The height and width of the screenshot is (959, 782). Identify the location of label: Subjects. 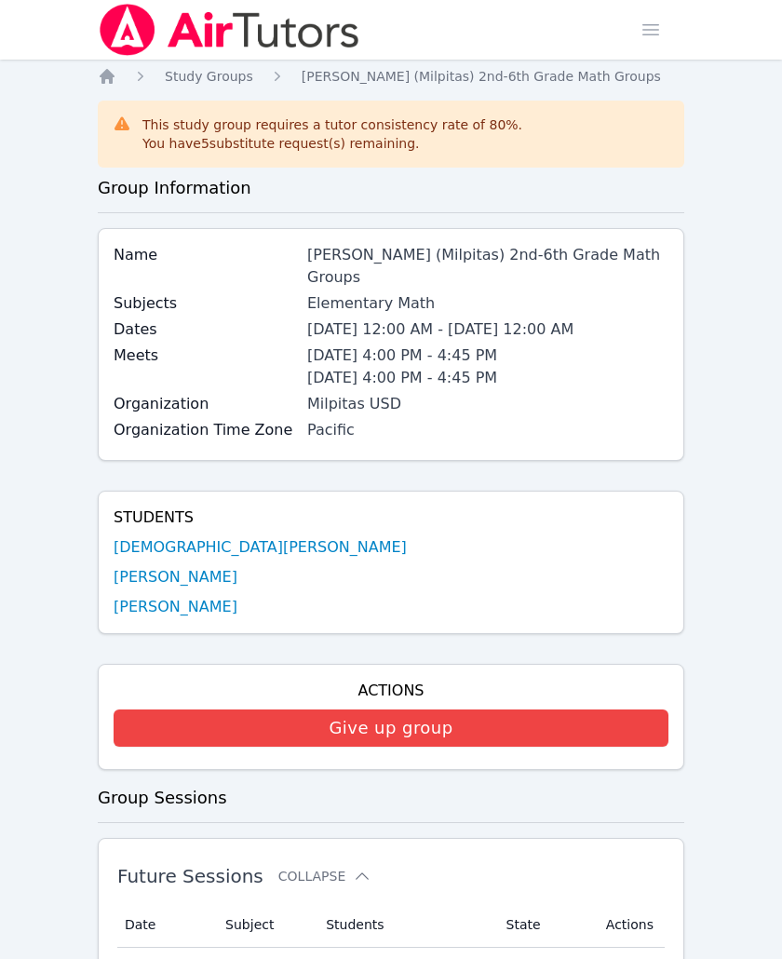
(205, 304).